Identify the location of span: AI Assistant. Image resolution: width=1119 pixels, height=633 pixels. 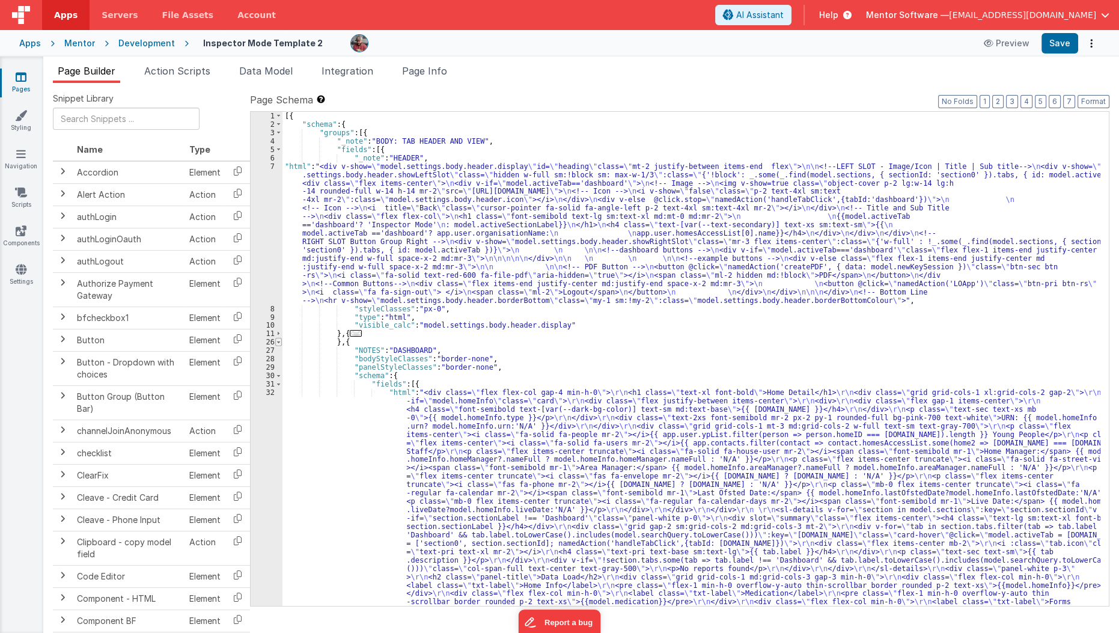
(759, 15).